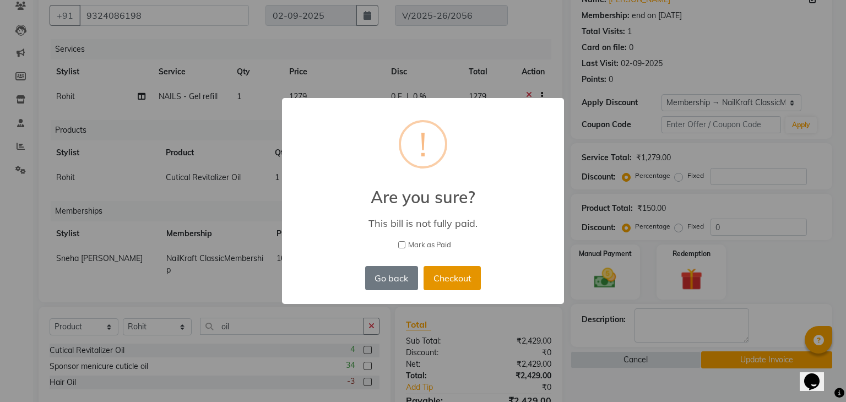 This screenshot has height=402, width=846. Describe the element at coordinates (423, 191) in the screenshot. I see `h2: Are you sure?` at that location.